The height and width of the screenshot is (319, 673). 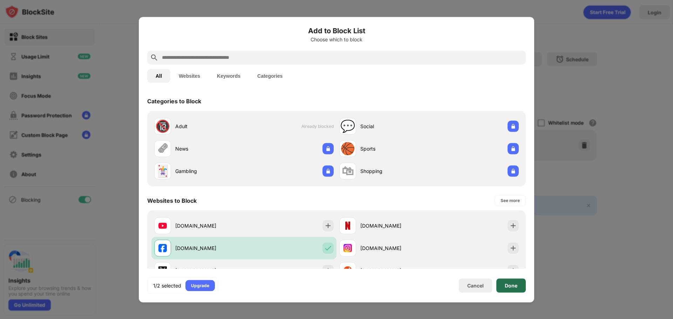 What do you see at coordinates (395, 171) in the screenshot?
I see `div: Shopping` at bounding box center [395, 171].